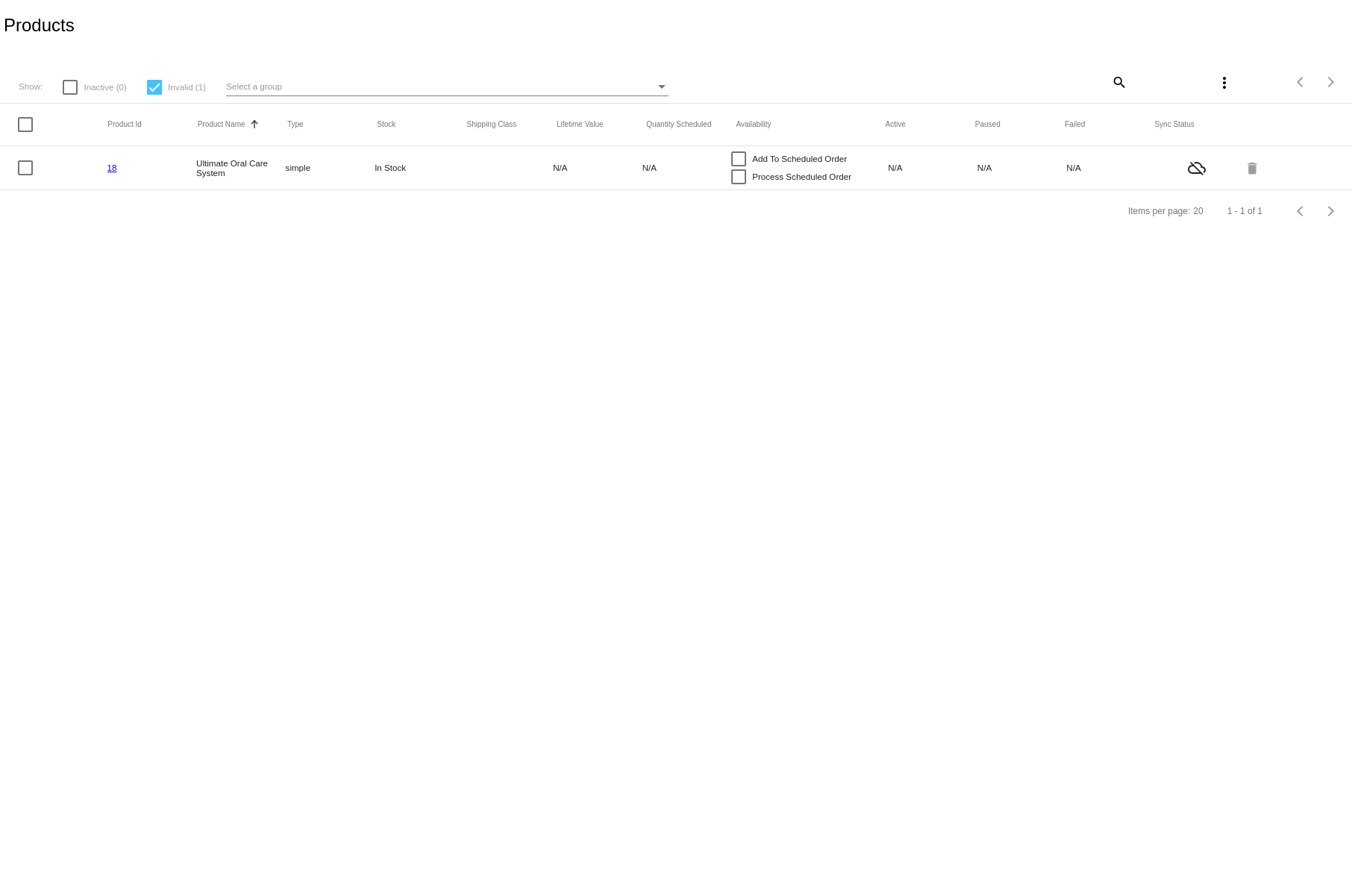 The image size is (1352, 896). Describe the element at coordinates (241, 168) in the screenshot. I see `mat-cell: Ultimate Oral Care System` at that location.